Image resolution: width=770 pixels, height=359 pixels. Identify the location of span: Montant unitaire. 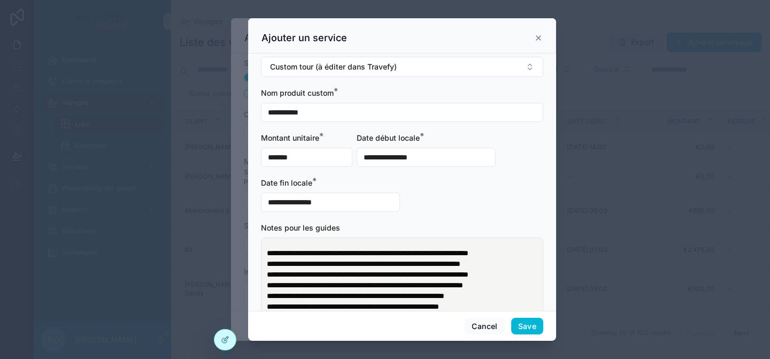
(290, 137).